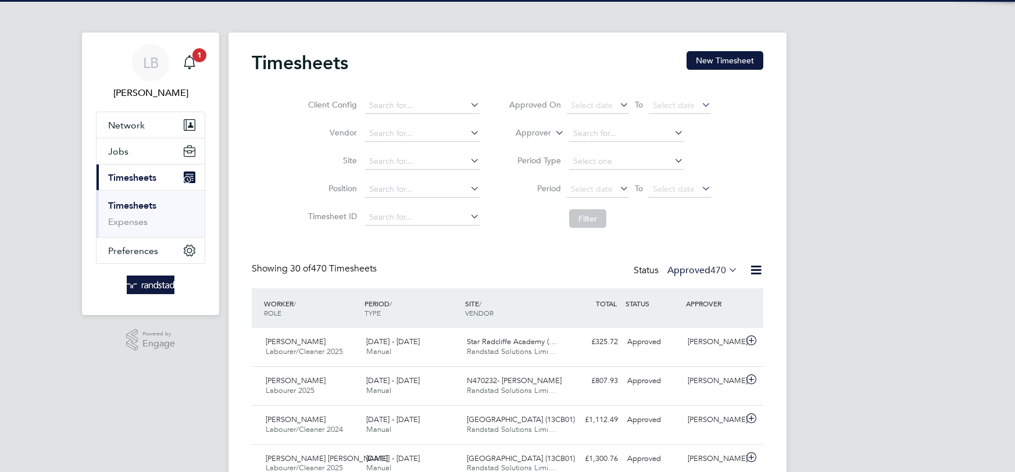 This screenshot has width=1015, height=472. I want to click on span: Labourer 2025, so click(290, 390).